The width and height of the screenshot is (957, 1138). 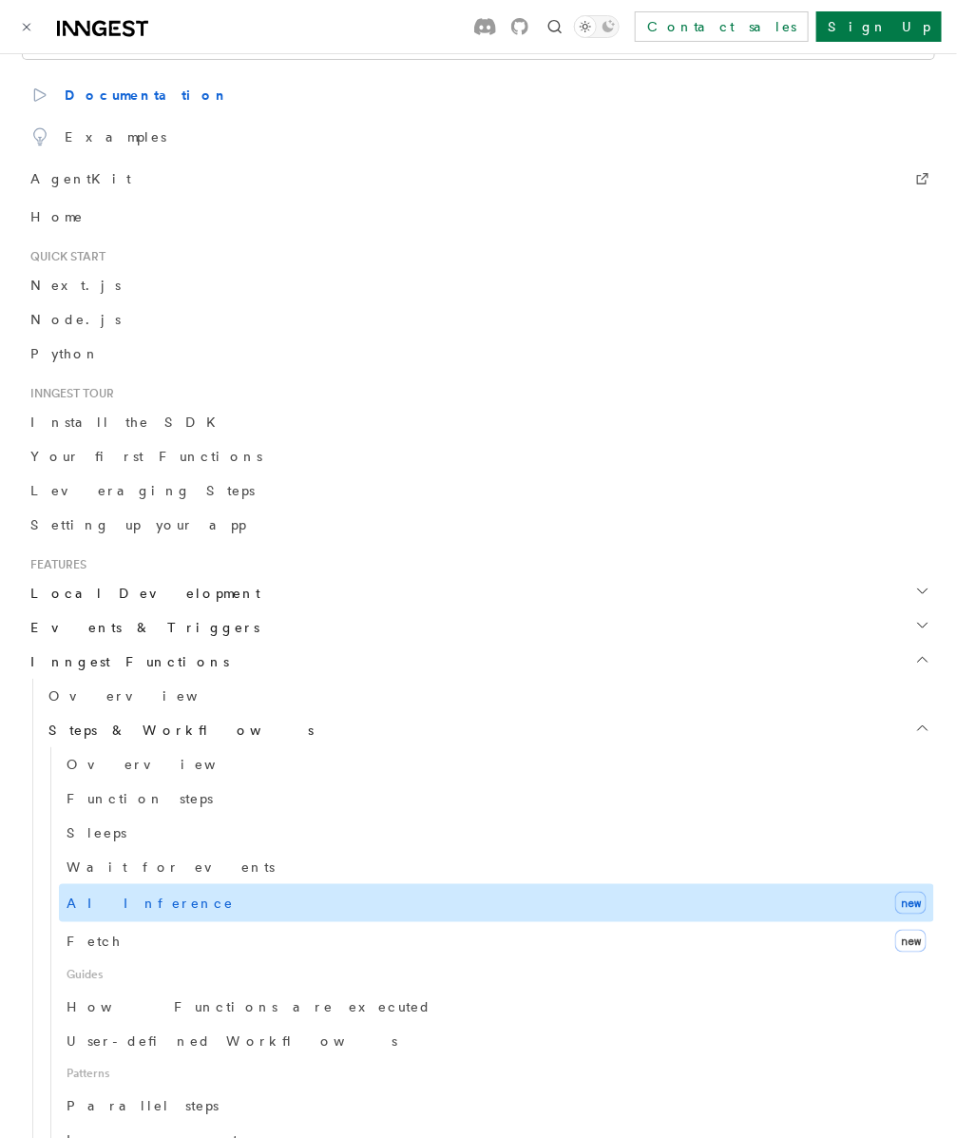 I want to click on span: AI Inference, so click(x=150, y=903).